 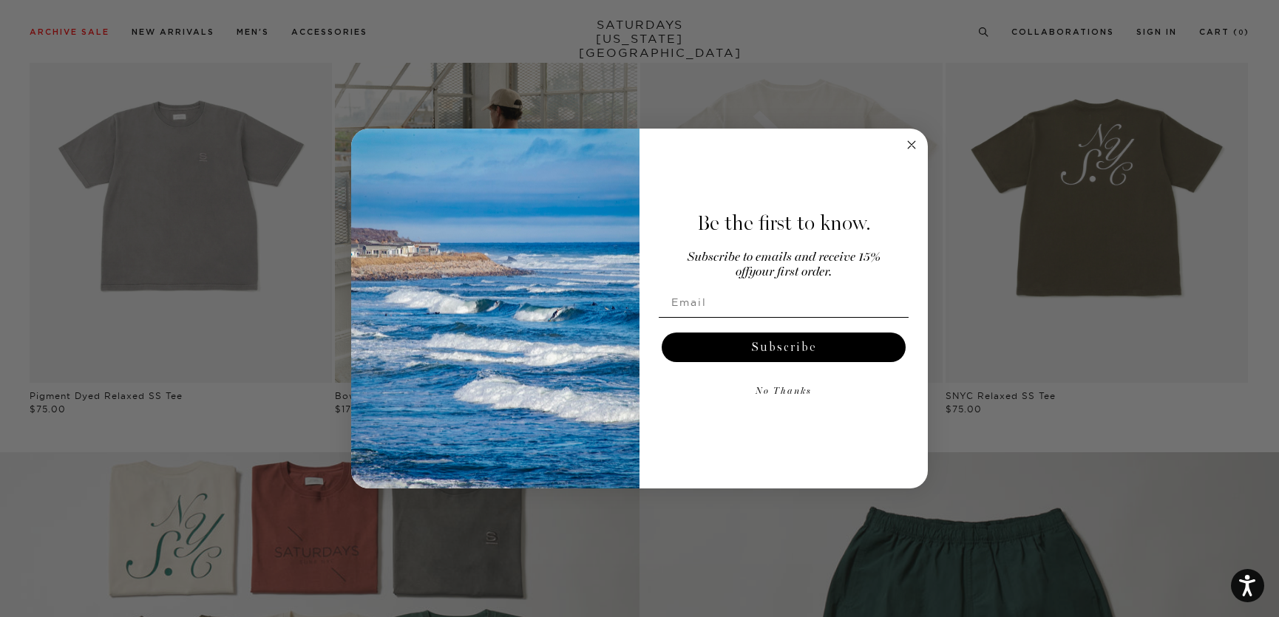 I want to click on span: off, so click(x=742, y=272).